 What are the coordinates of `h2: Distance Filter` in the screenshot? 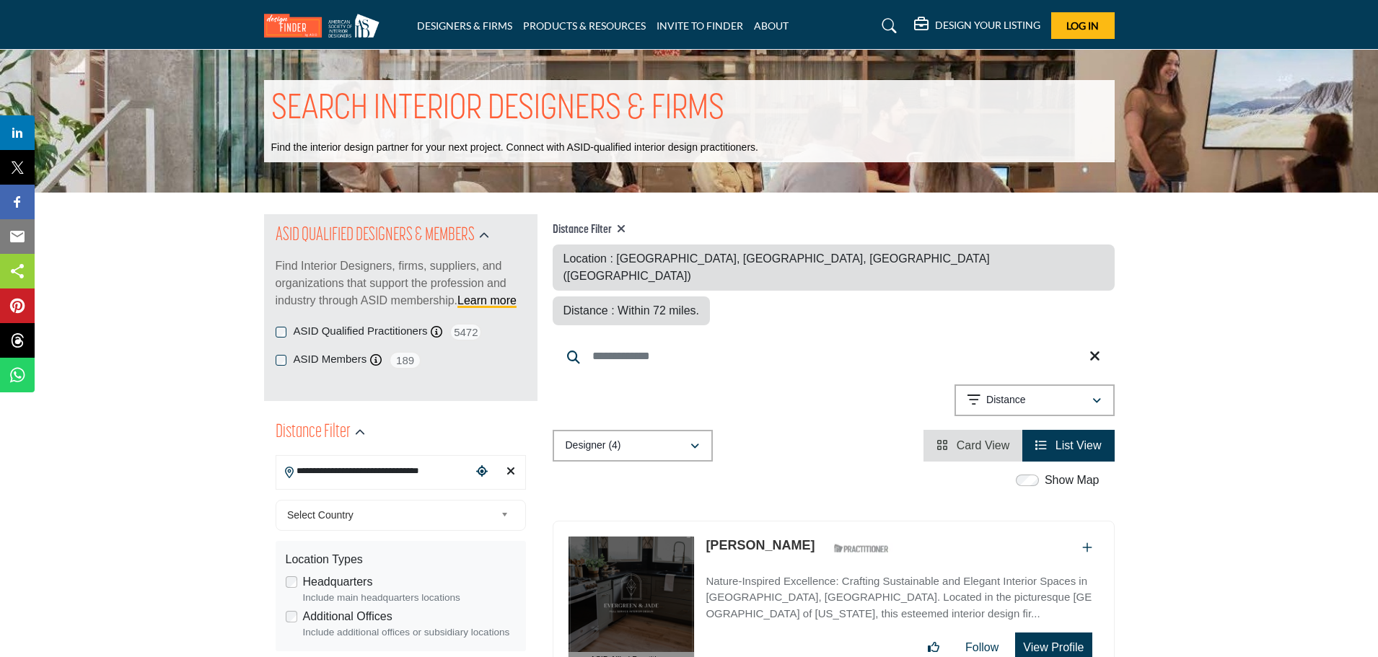 It's located at (313, 433).